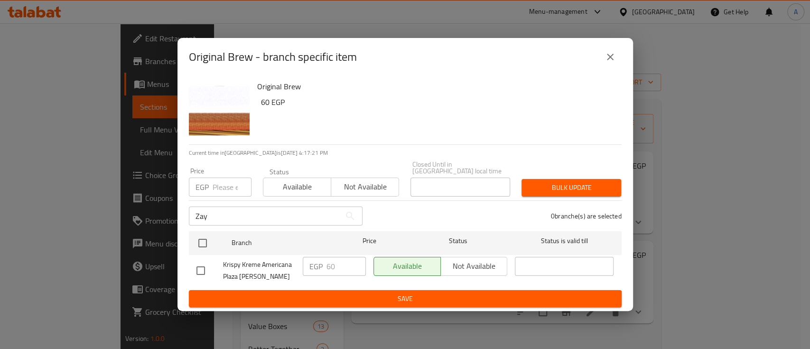 The image size is (810, 349). Describe the element at coordinates (265, 216) in the screenshot. I see `input: Search in branches` at that location.